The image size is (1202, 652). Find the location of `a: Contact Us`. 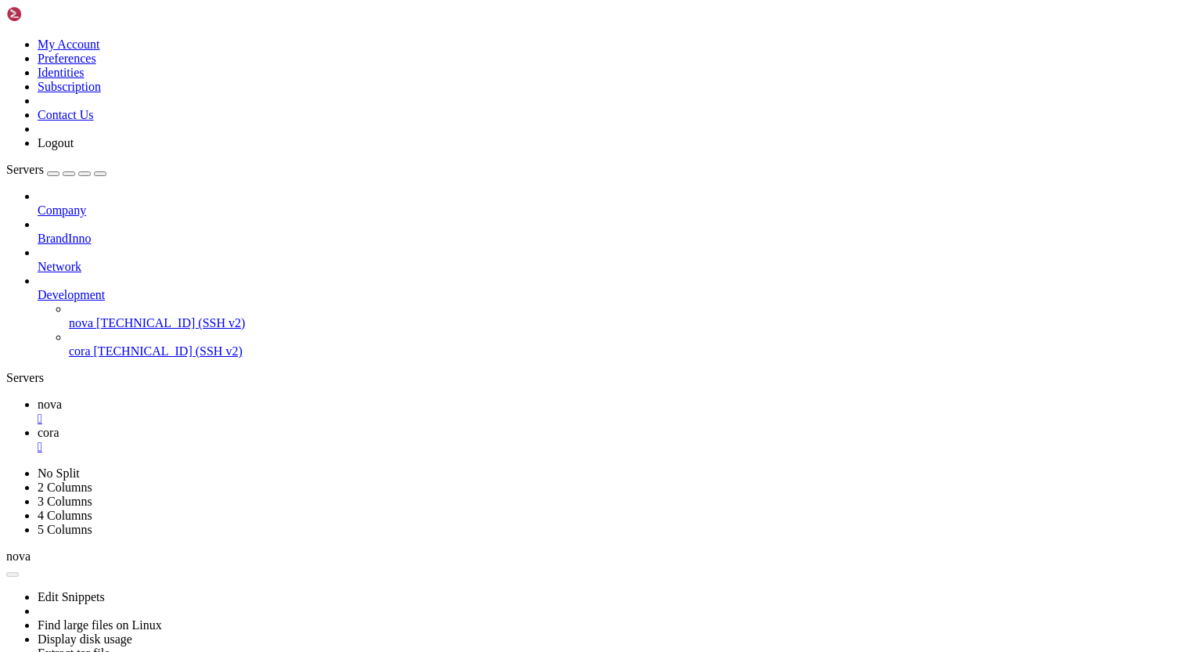

a: Contact Us is located at coordinates (66, 114).